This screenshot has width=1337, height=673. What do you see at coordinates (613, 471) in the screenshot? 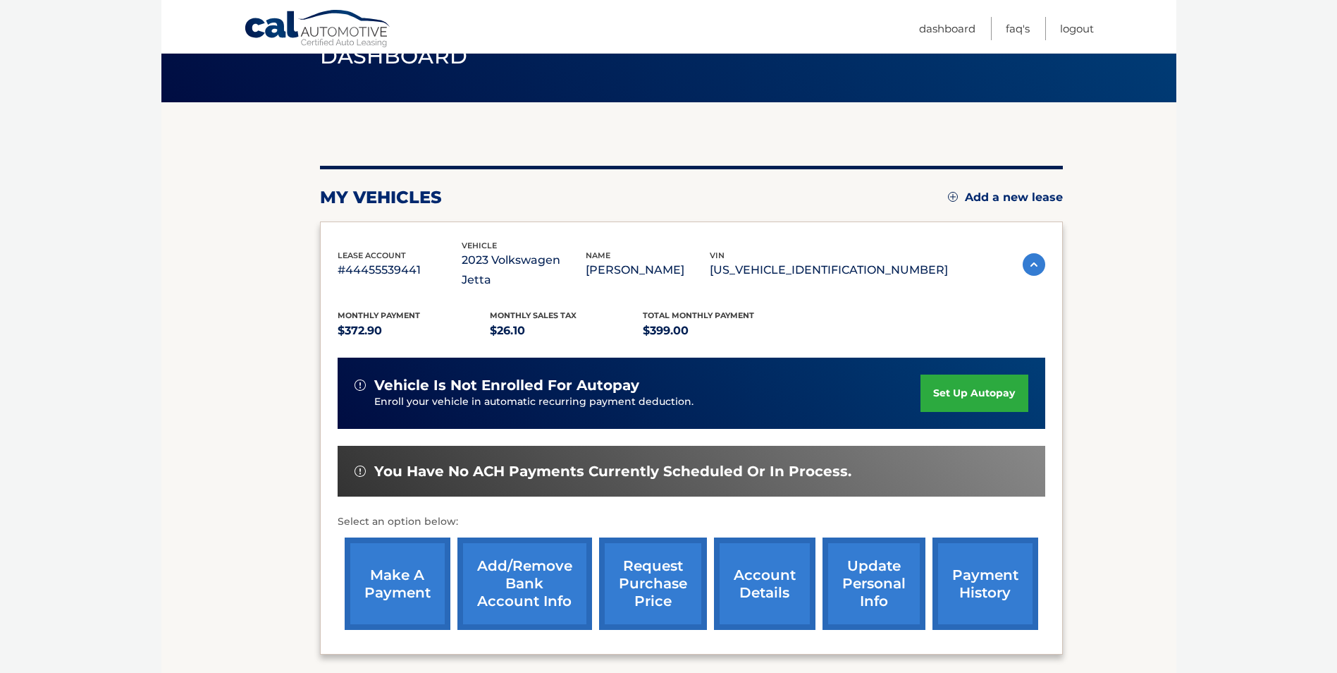
I see `span: You have no ACH payments currently scheduled or in process.` at bounding box center [613, 471].